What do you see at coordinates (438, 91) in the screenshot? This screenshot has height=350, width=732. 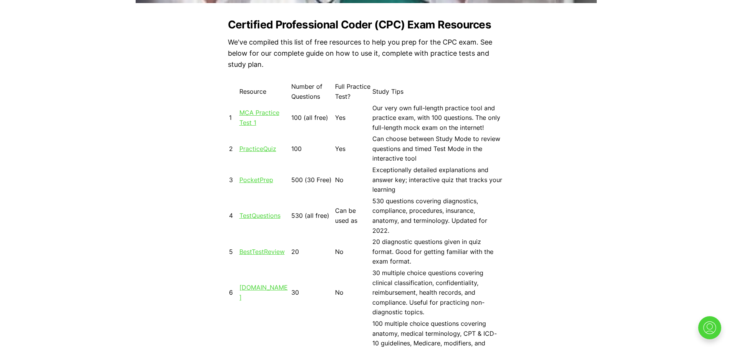 I see `td: Study Tips` at bounding box center [438, 91].